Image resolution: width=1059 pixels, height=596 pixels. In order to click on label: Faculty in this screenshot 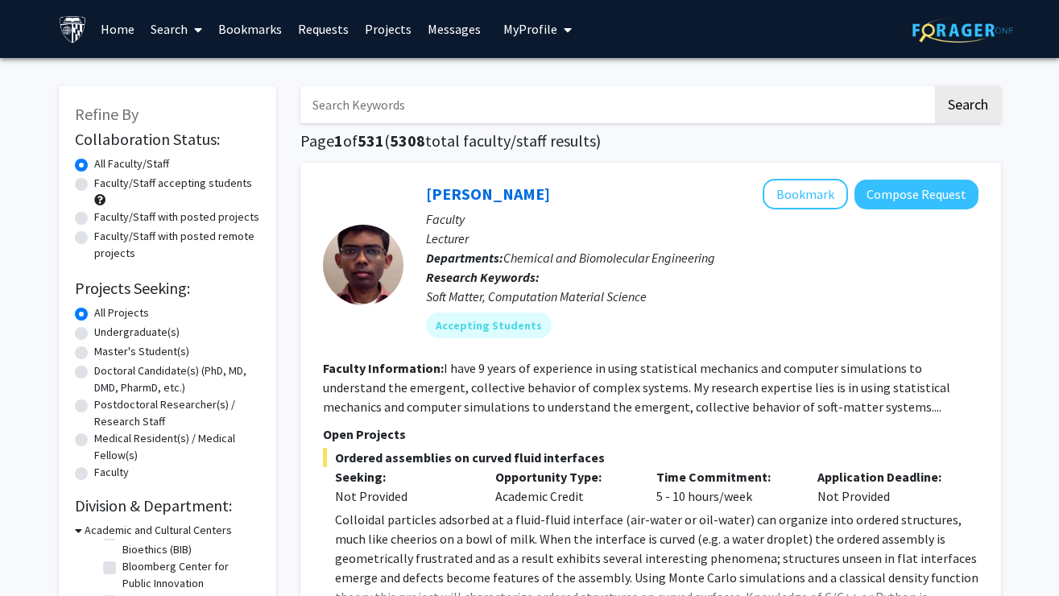, I will do `click(111, 472)`.